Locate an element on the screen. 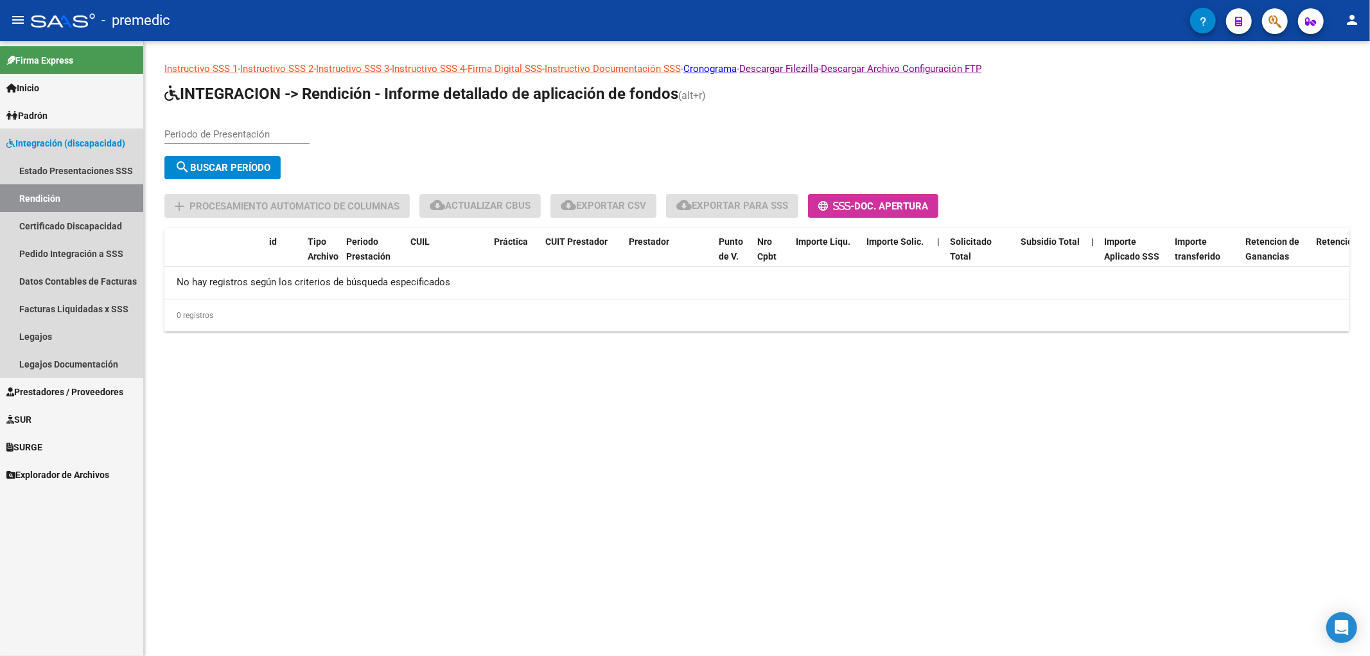  datatable-header-cell: Prestador is located at coordinates (669, 256).